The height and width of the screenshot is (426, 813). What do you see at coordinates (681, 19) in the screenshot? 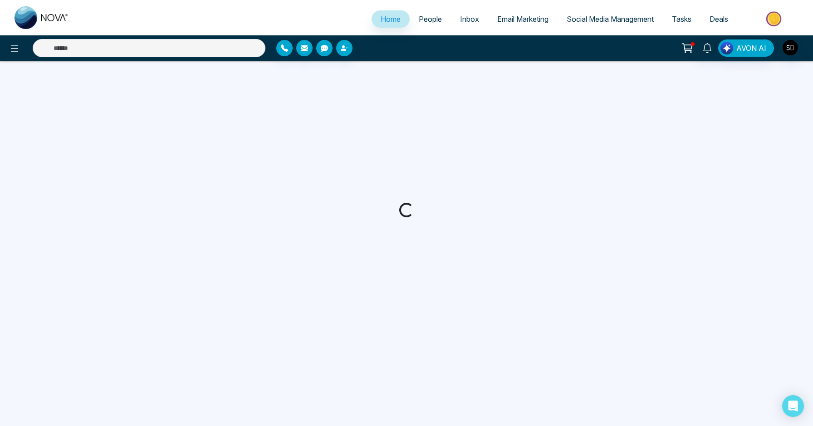
I see `a: Tasks` at bounding box center [681, 19].